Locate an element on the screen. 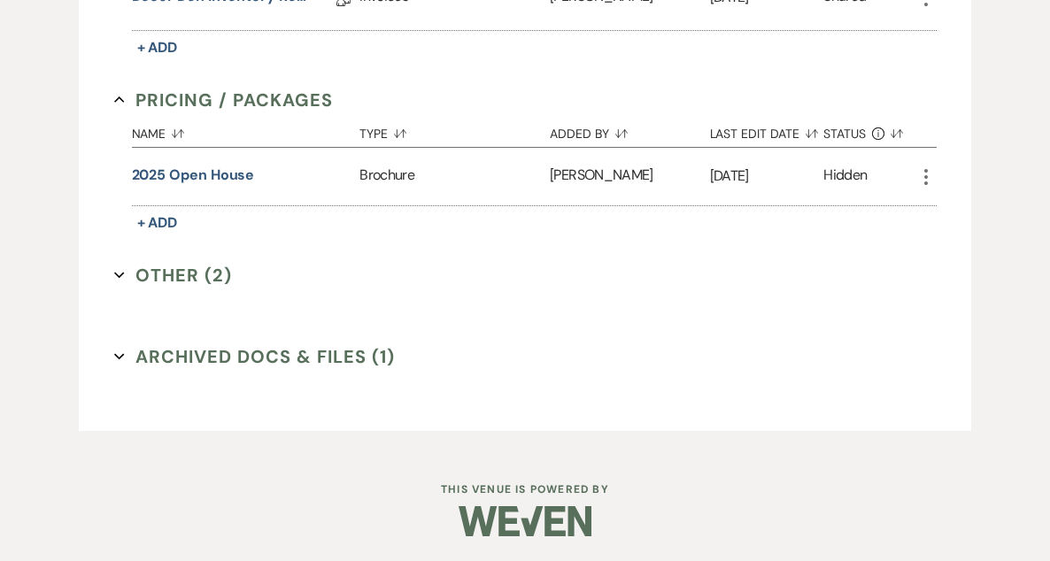 The width and height of the screenshot is (1050, 561). button: Status is located at coordinates (868, 130).